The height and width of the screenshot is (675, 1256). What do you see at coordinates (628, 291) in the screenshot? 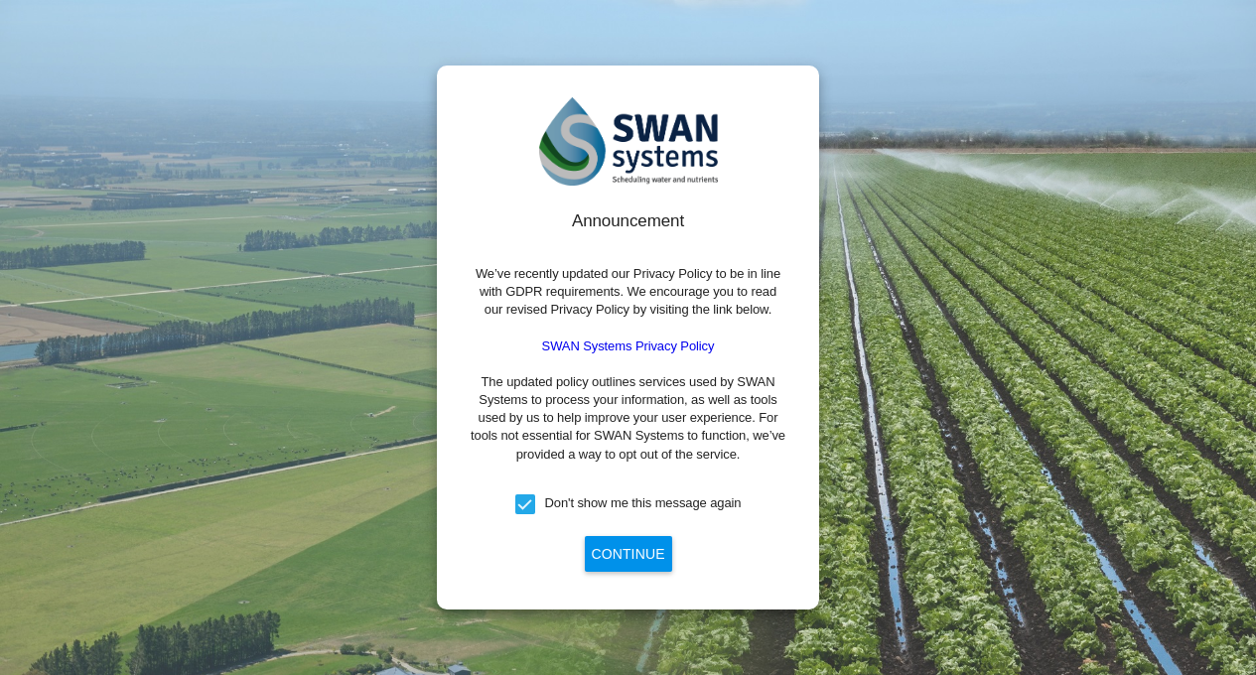
I see `span: We’ve recently updated our Privacy Policy to be in line with GDPR requirements. We encourage you ...` at bounding box center [628, 291].